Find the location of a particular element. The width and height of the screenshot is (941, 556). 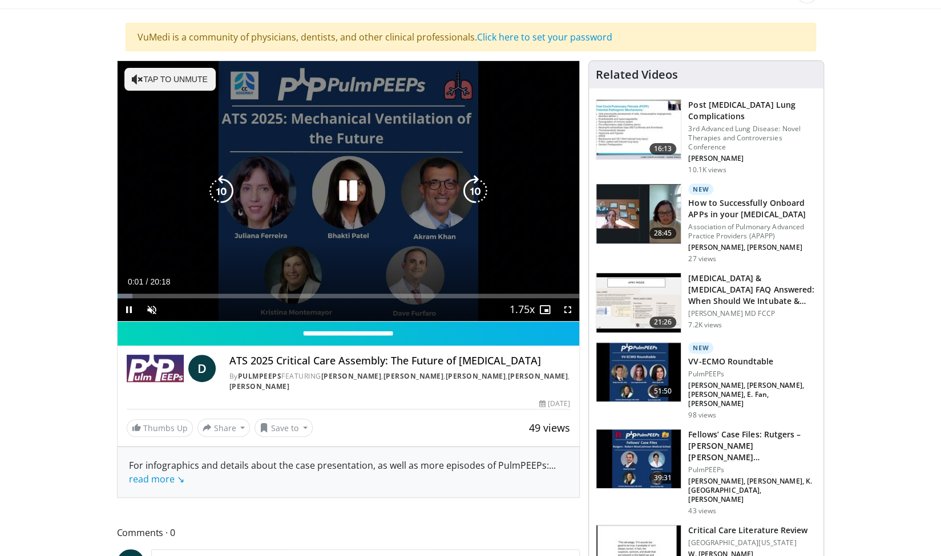

button: Pause is located at coordinates (129, 310).